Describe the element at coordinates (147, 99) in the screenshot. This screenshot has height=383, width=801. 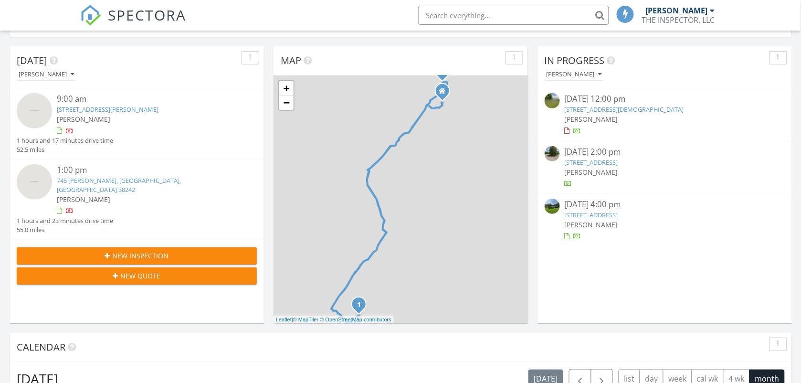
I see `div: 9:00 am` at that location.